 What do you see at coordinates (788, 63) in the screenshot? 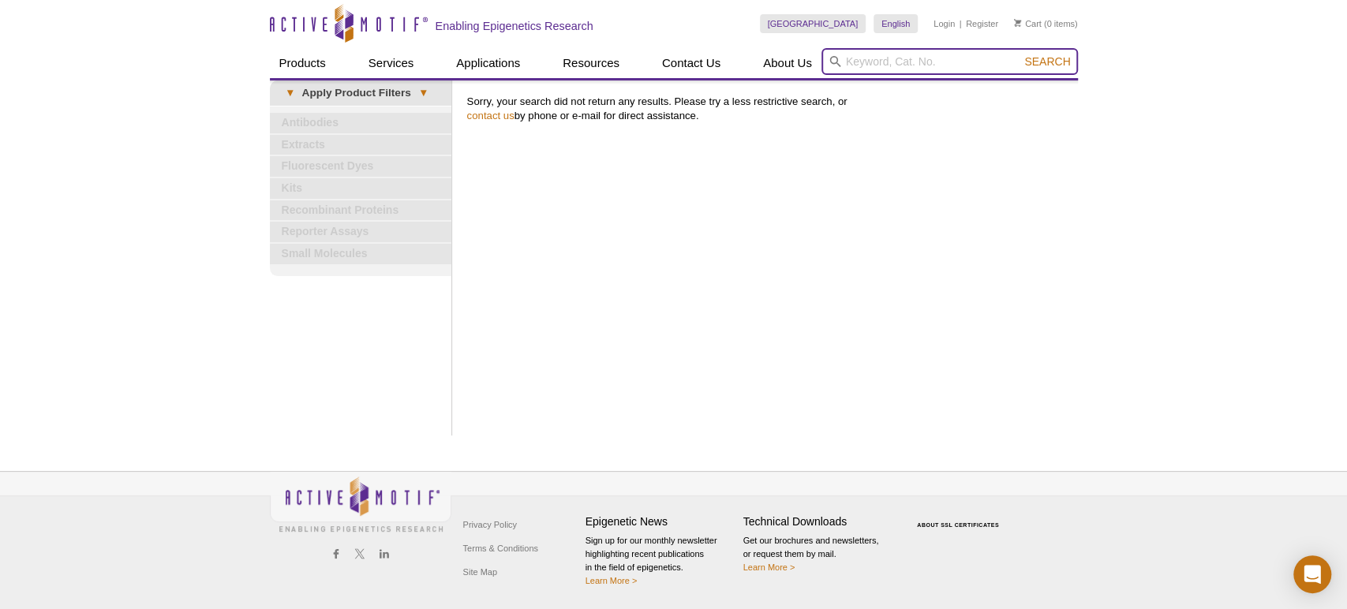
I see `a: About Us` at bounding box center [788, 63].